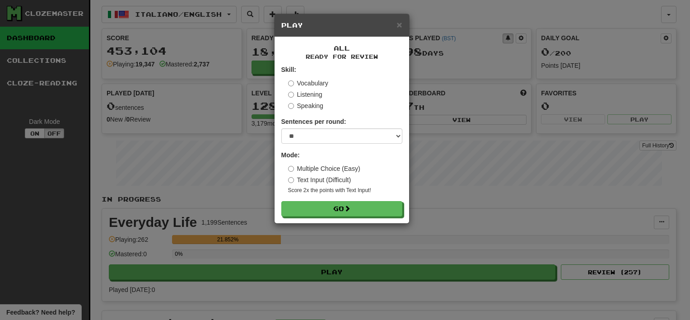 The height and width of the screenshot is (320, 690). Describe the element at coordinates (342, 209) in the screenshot. I see `button: Go` at that location.